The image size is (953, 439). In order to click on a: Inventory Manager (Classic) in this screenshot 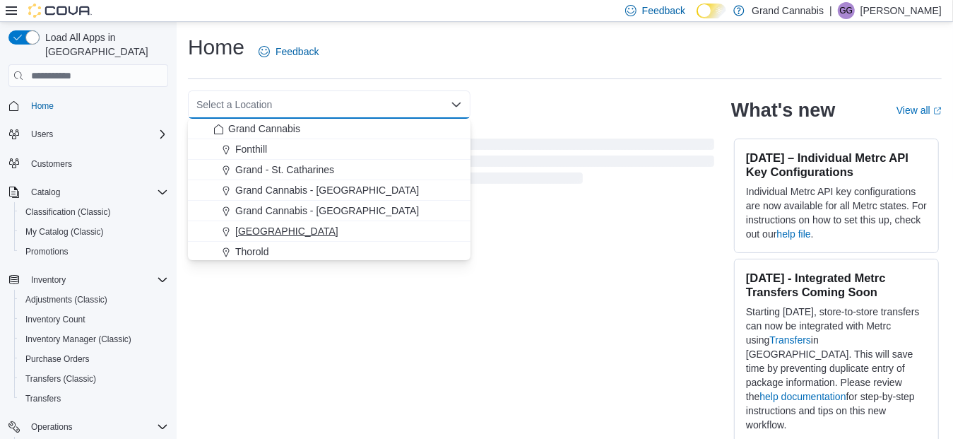, I will do `click(78, 339)`.